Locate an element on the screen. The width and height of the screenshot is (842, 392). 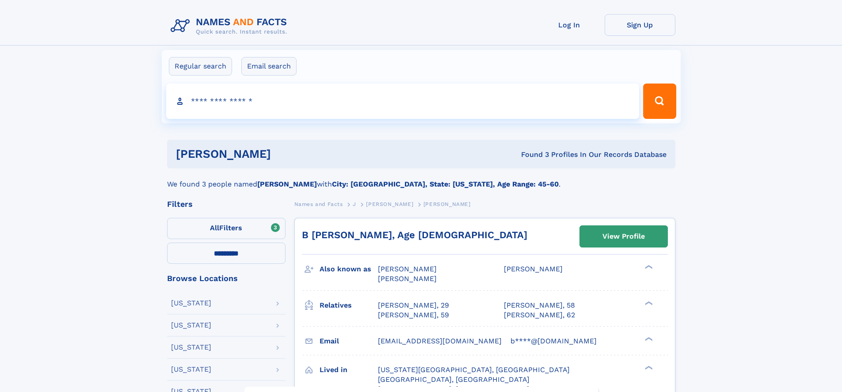
button: Search Button is located at coordinates (659, 101).